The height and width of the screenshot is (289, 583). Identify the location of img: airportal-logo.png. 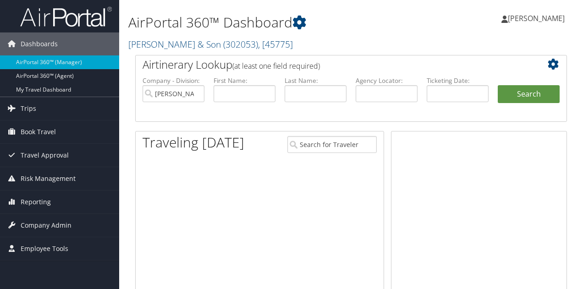
(66, 17).